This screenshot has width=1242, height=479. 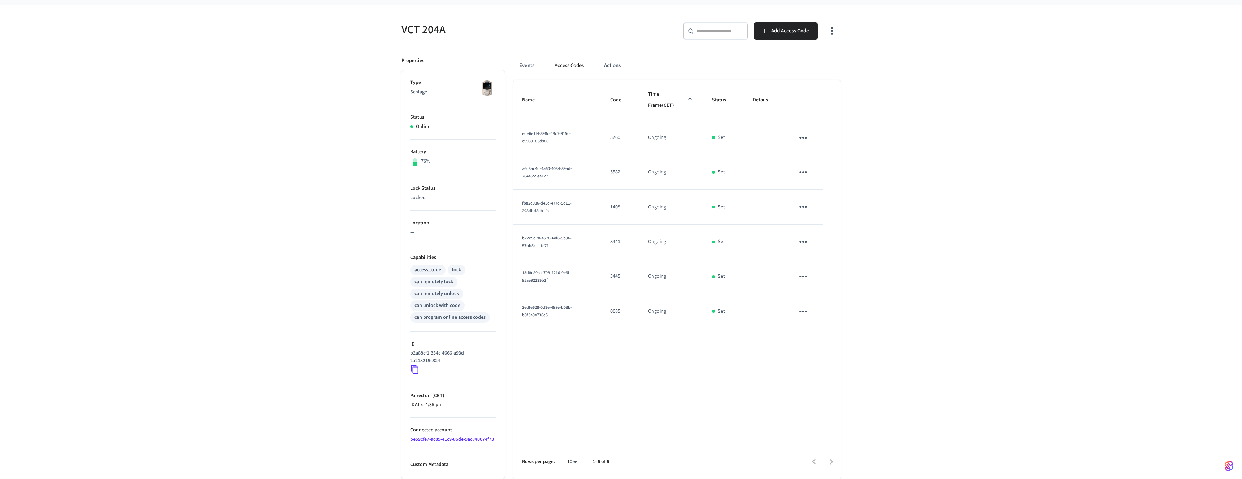 I want to click on img: Schlage Sense Smart Deadbolt with Camelot Trim, Front, so click(x=487, y=88).